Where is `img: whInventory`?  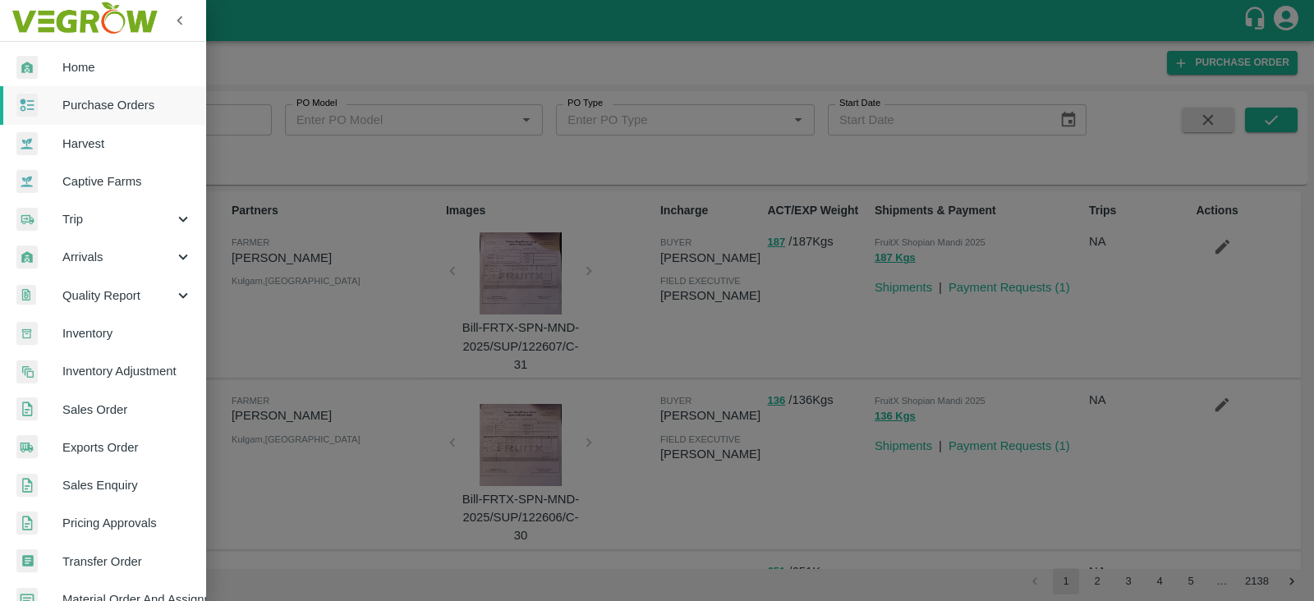
img: whInventory is located at coordinates (27, 334).